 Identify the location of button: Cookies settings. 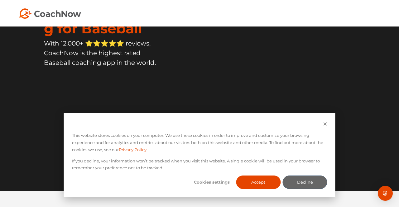
(211, 182).